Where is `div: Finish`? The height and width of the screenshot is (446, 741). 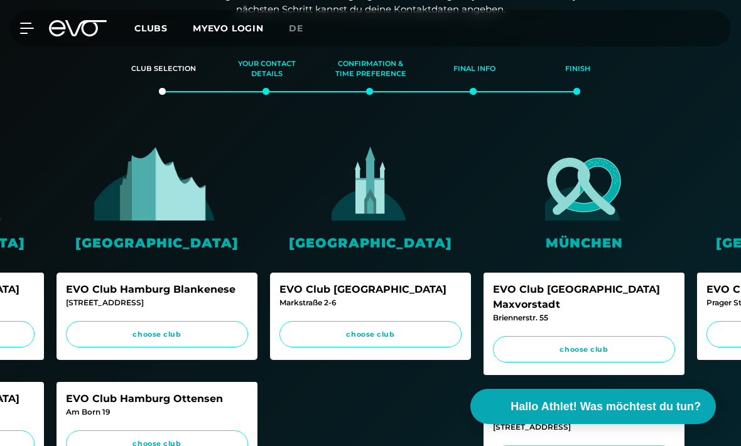
div: Finish is located at coordinates (578, 69).